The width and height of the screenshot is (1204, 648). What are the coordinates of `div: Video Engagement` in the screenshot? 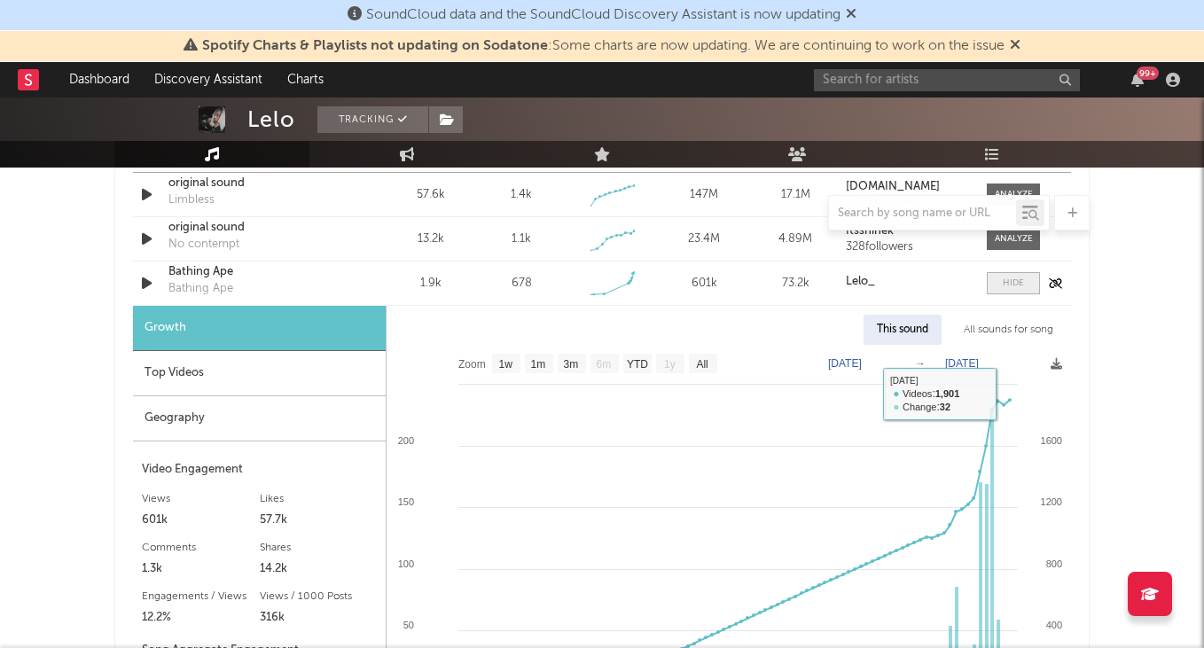 It's located at (259, 470).